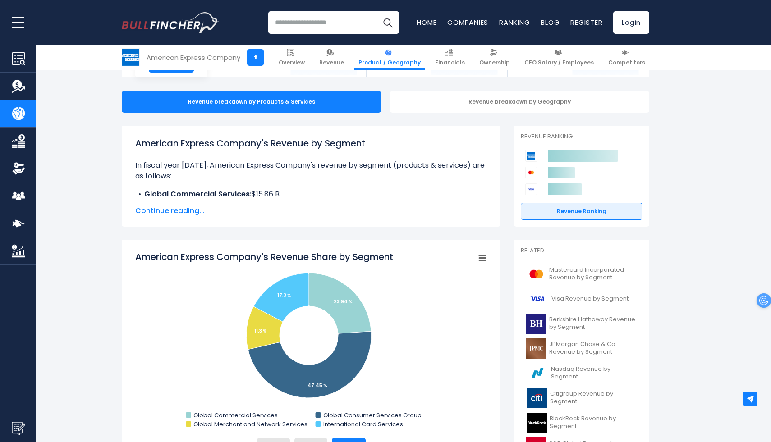 The height and width of the screenshot is (442, 771). I want to click on a: Revenue, so click(331, 57).